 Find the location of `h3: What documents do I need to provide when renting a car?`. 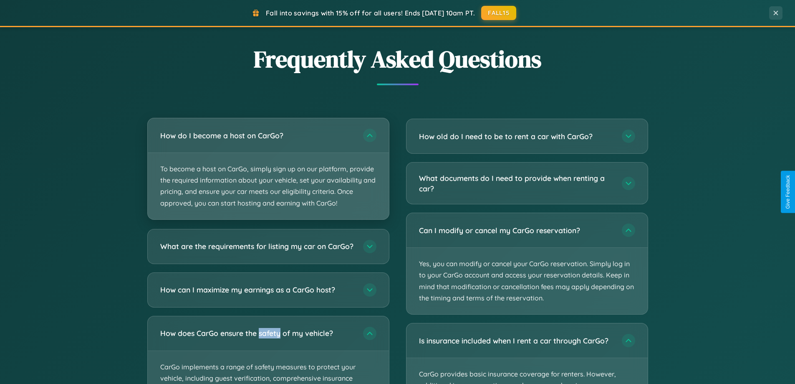

h3: What documents do I need to provide when renting a car? is located at coordinates (516, 183).